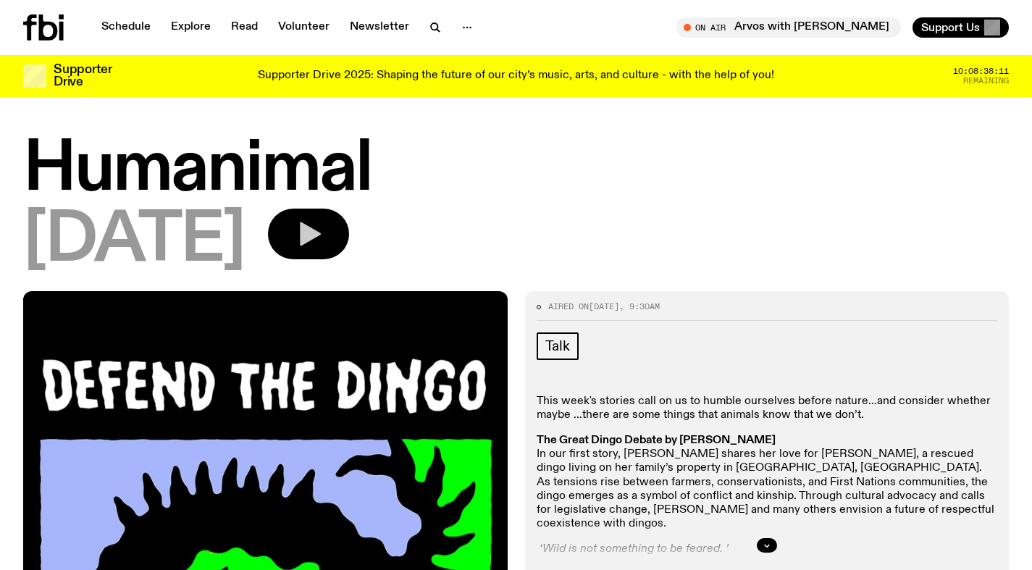 This screenshot has height=570, width=1032. What do you see at coordinates (379, 28) in the screenshot?
I see `a: Newsletter` at bounding box center [379, 28].